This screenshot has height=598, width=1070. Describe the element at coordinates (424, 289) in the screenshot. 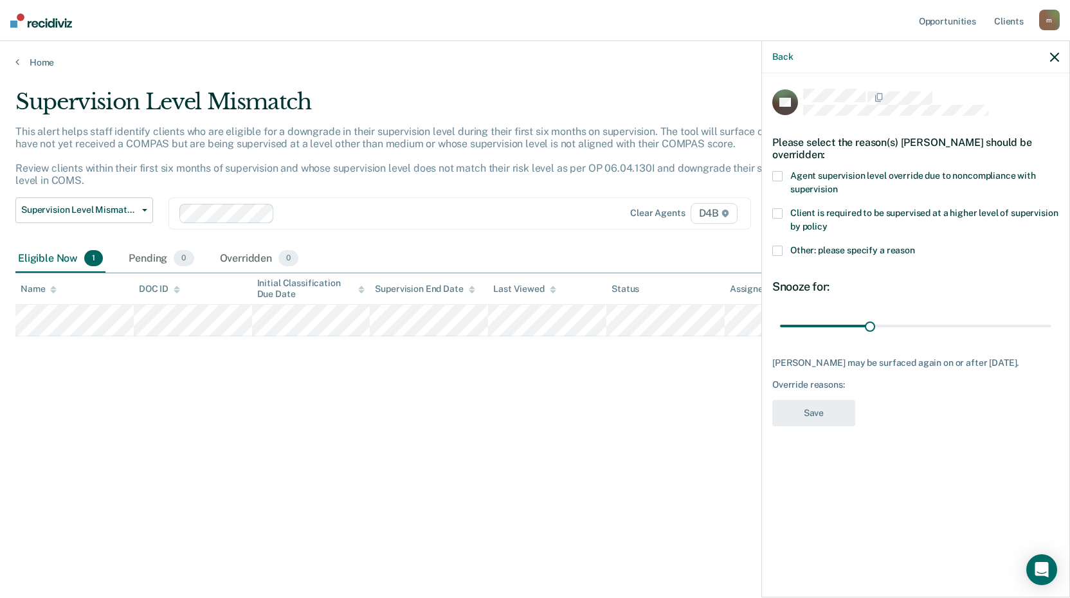

I see `div: Supervision End Date` at that location.